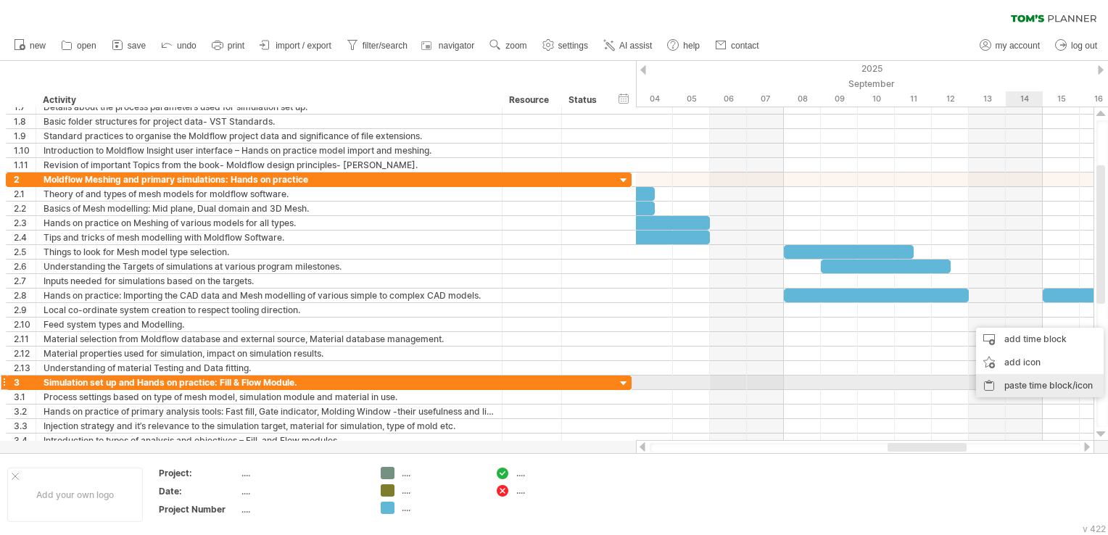 This screenshot has width=1108, height=535. Describe the element at coordinates (573, 46) in the screenshot. I see `span: settings` at that location.